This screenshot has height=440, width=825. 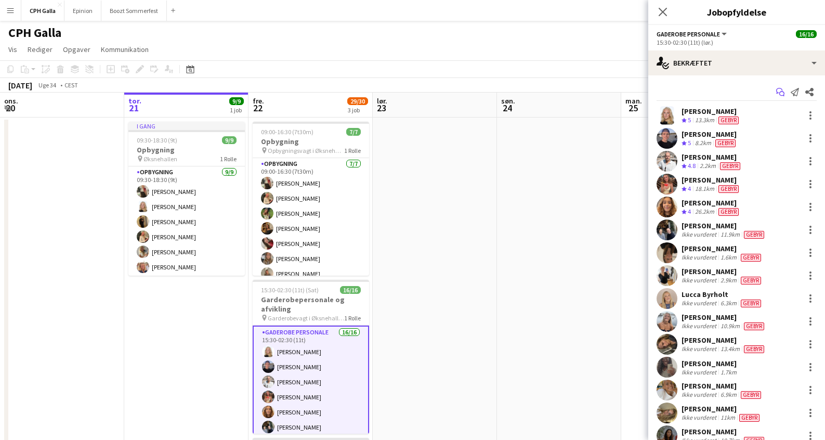 I want to click on span: 29/30, so click(x=358, y=101).